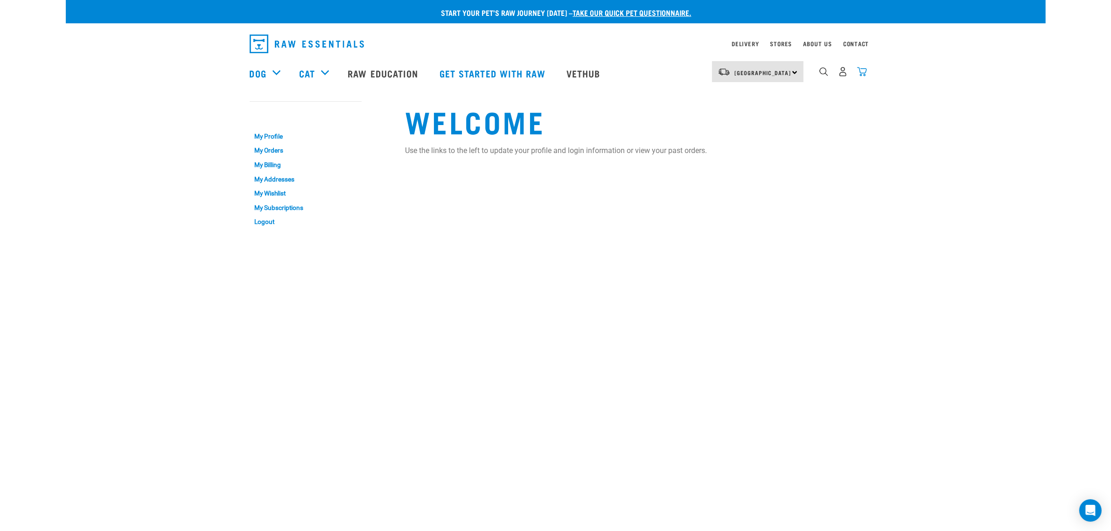 The height and width of the screenshot is (531, 1111). Describe the element at coordinates (1090, 510) in the screenshot. I see `div: Open Intercom Messenger` at that location.